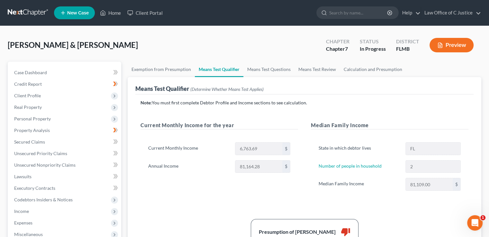 This screenshot has width=489, height=237. Describe the element at coordinates (358, 13) in the screenshot. I see `input: Search by name...` at that location.